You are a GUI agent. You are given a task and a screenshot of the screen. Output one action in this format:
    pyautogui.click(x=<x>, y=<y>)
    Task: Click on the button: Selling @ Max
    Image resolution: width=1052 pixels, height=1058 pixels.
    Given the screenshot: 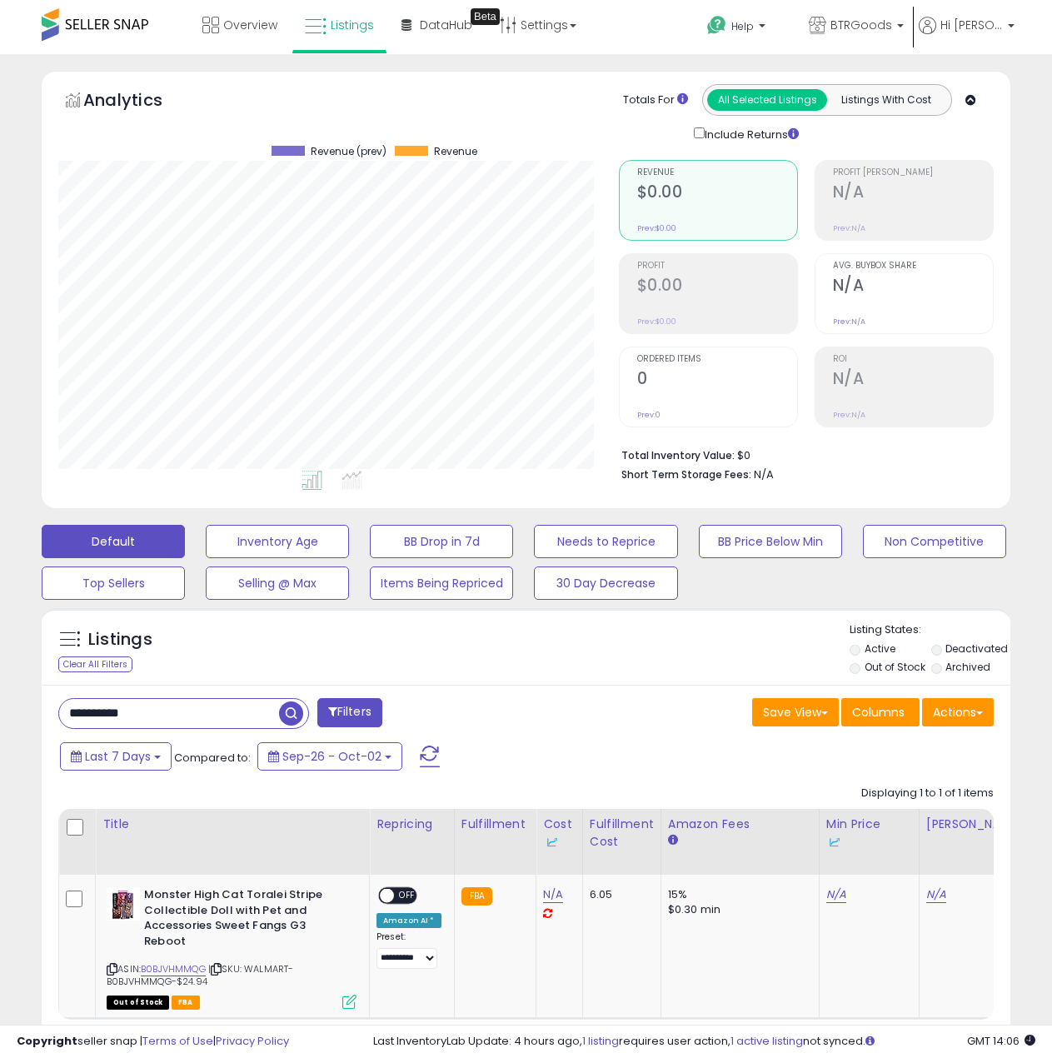 What is the action you would take?
    pyautogui.click(x=277, y=583)
    